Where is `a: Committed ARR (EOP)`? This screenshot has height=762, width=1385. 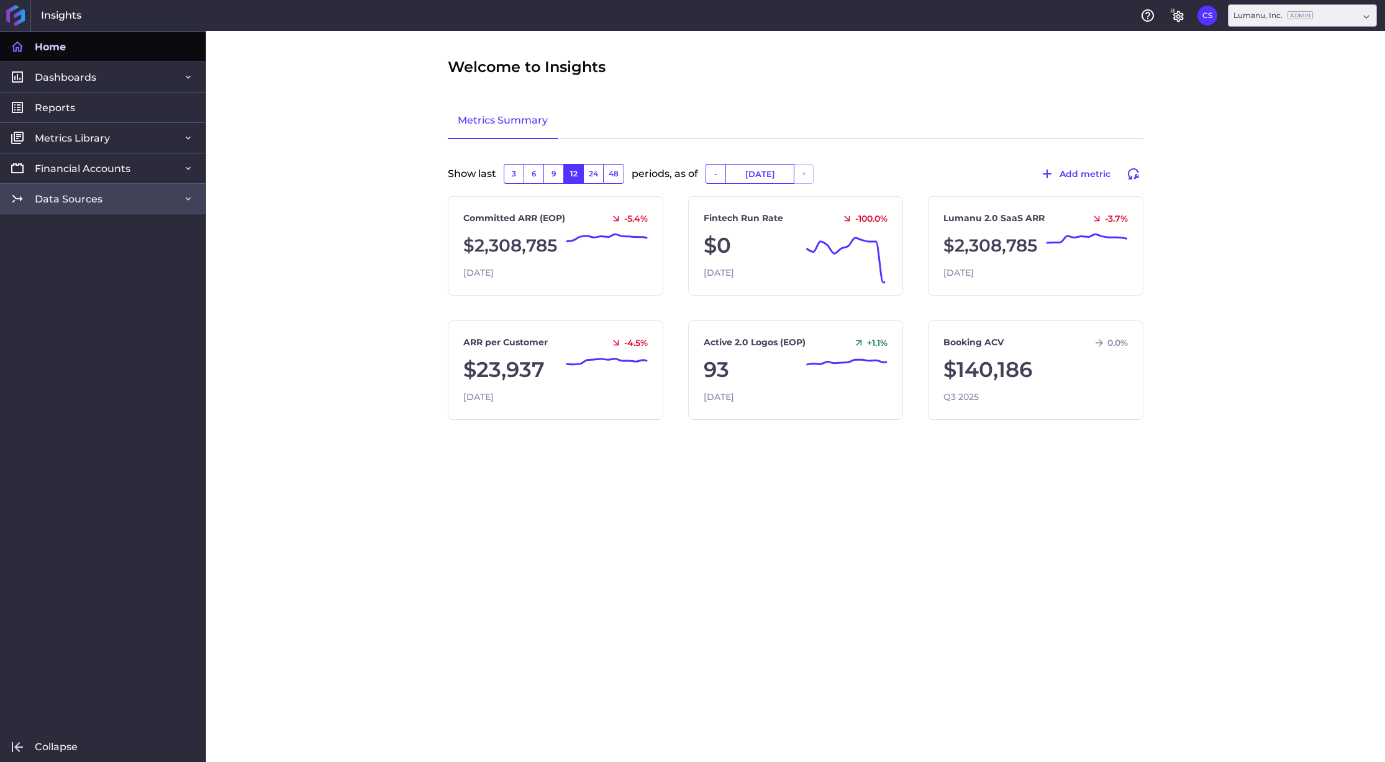 a: Committed ARR (EOP) is located at coordinates (514, 218).